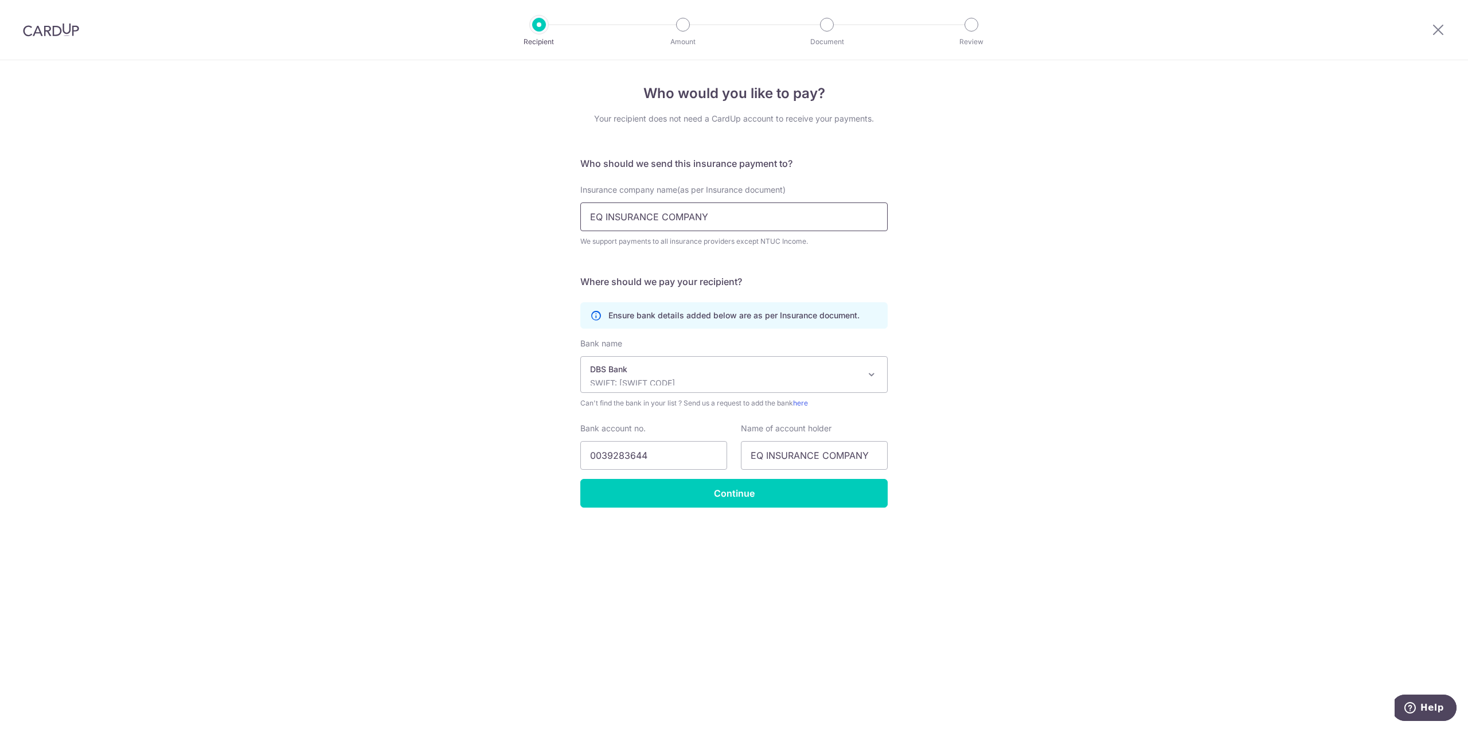 This screenshot has width=1468, height=729. Describe the element at coordinates (971, 42) in the screenshot. I see `p: Review` at that location.